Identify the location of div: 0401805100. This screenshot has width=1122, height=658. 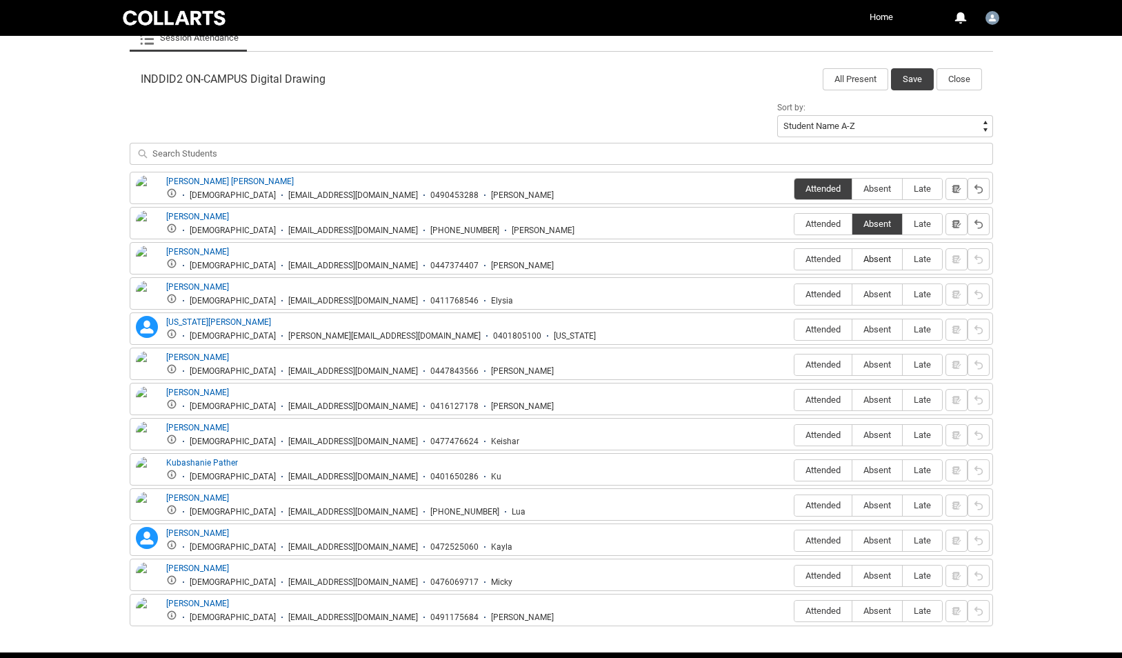
(517, 336).